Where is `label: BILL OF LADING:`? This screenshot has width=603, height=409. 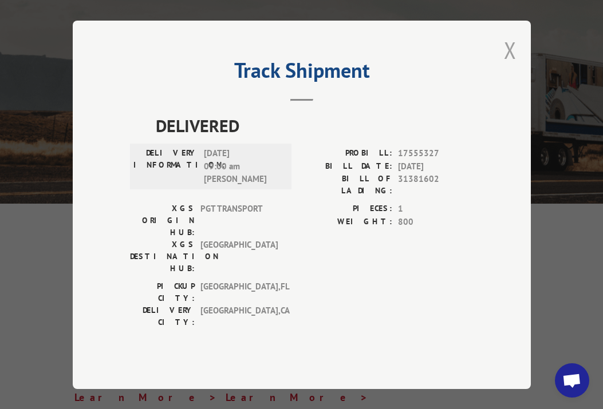
label: BILL OF LADING: is located at coordinates (347, 185).